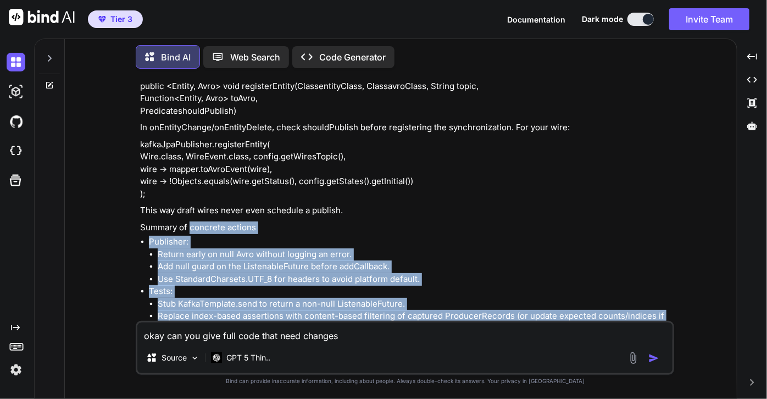 Image resolution: width=767 pixels, height=399 pixels. I want to click on p: Bind can provide inaccurate information, including about people. Always double-check its answers...., so click(405, 381).